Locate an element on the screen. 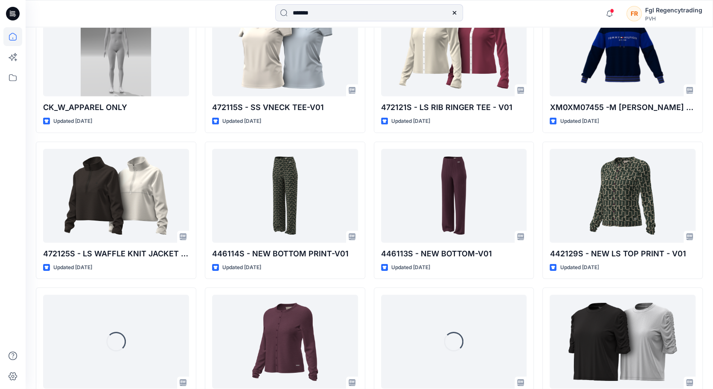  a: 442128S - NEW LS TOP - V01 is located at coordinates (285, 342).